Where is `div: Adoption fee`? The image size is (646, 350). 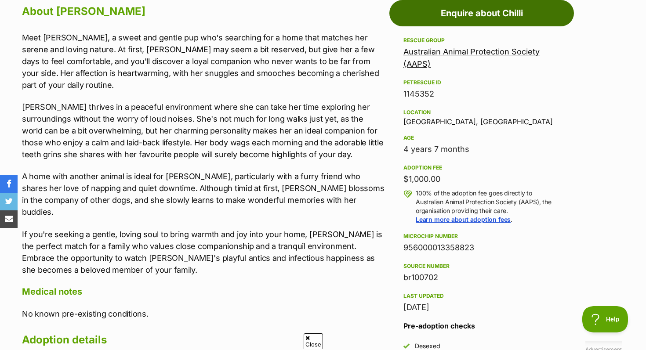 div: Adoption fee is located at coordinates (481, 168).